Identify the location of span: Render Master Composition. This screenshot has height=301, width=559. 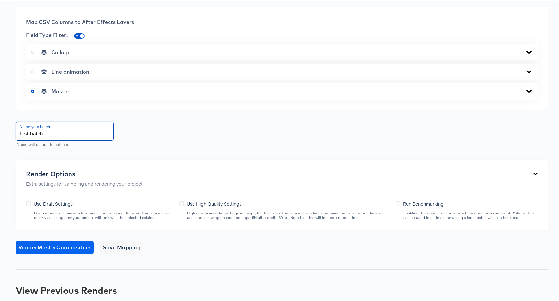
(54, 246).